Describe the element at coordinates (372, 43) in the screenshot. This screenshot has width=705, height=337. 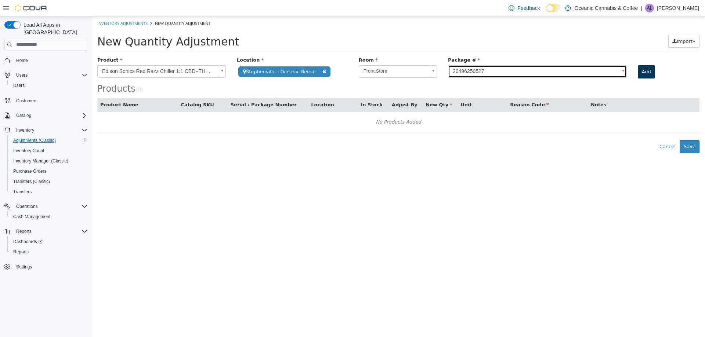
I see `span: Package #` at that location.